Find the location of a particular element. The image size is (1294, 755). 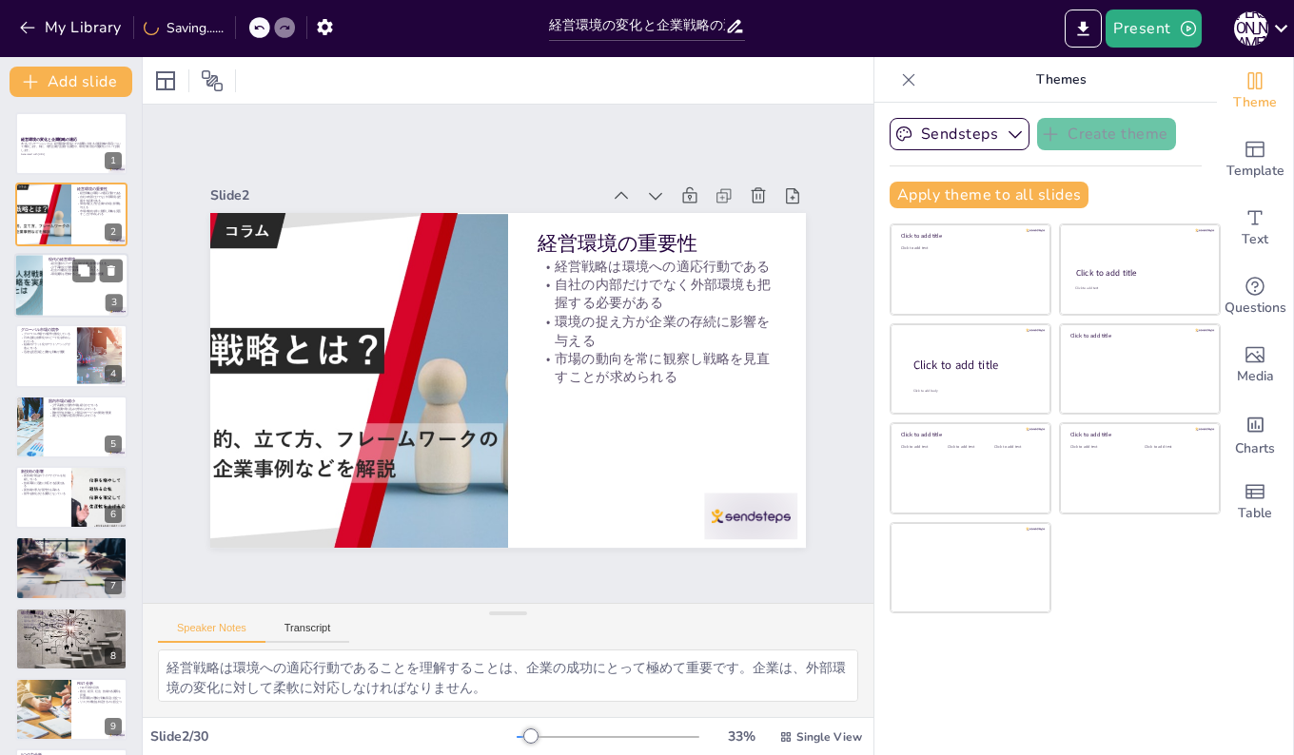

p: グローバル市場での競争が激化している is located at coordinates (46, 335).